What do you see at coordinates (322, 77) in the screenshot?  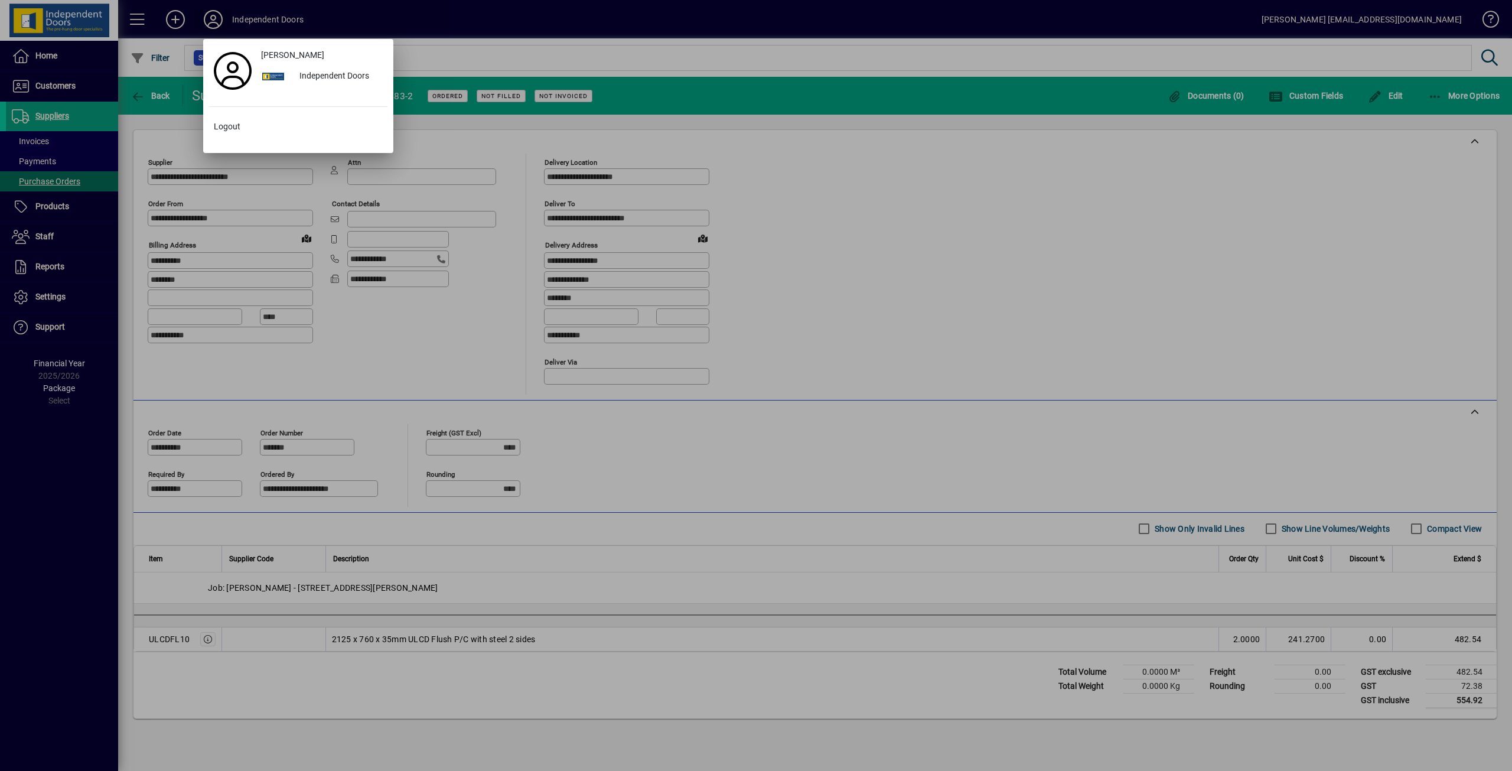 I see `button: Independent Doors` at bounding box center [322, 77].